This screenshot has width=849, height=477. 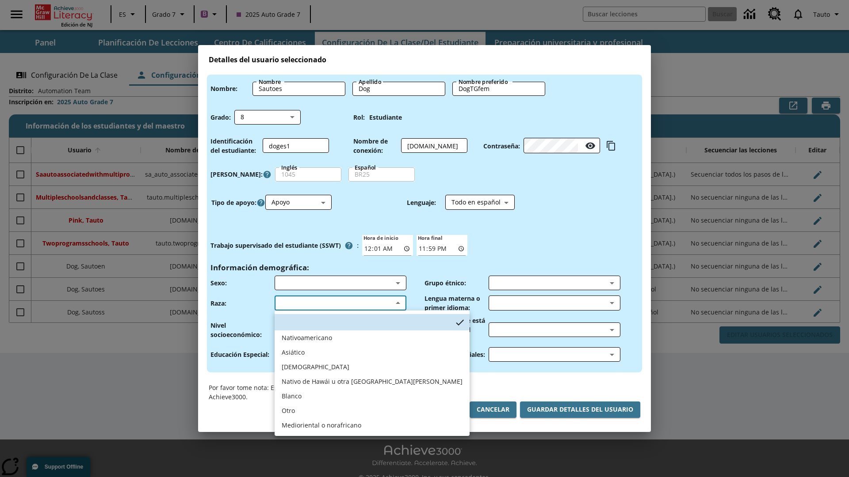 What do you see at coordinates (372, 381) in the screenshot?
I see `div: Nativo de Hawái u otra isla del Pacífico` at bounding box center [372, 381].